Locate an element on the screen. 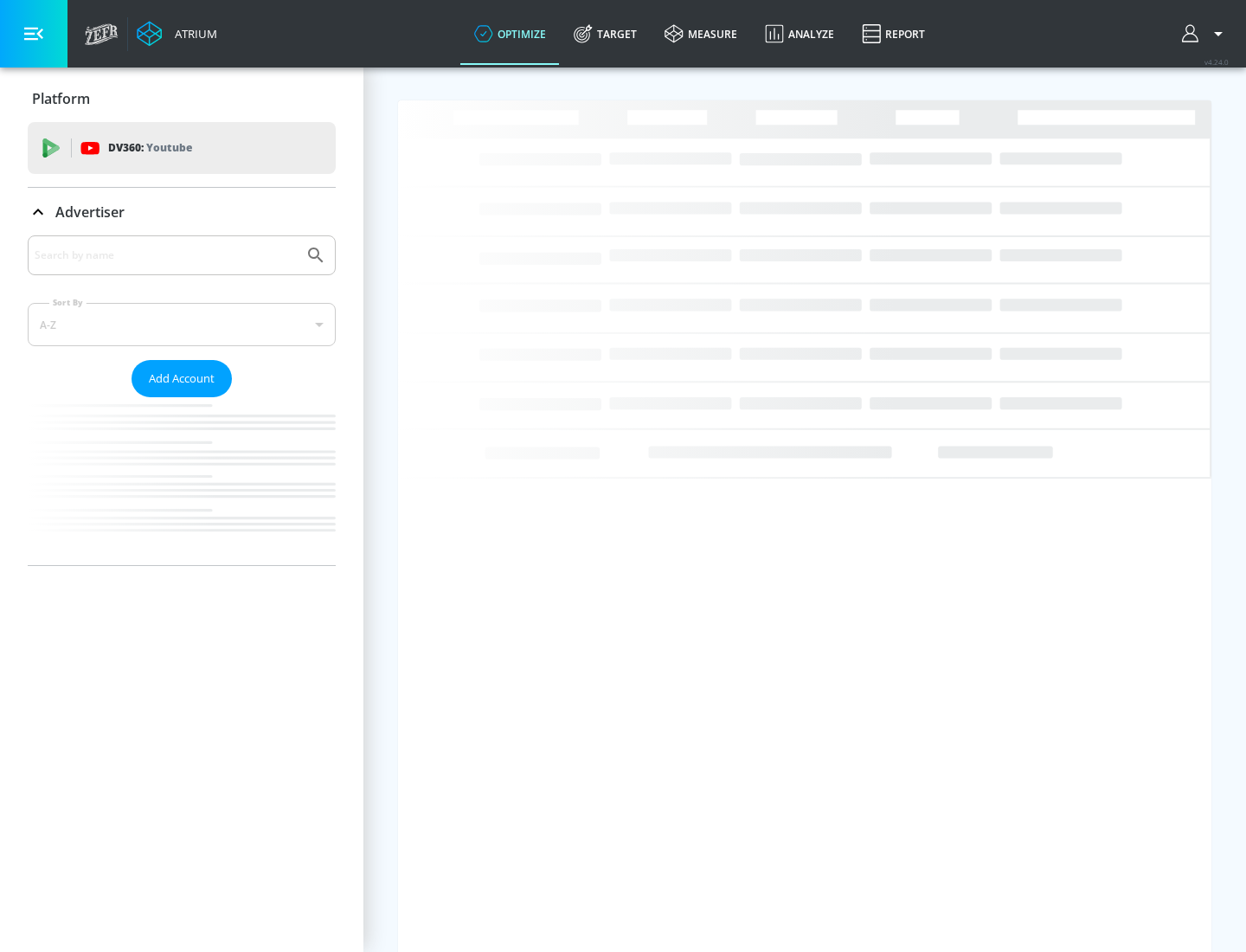 This screenshot has height=952, width=1246. label: Sort By is located at coordinates (67, 302).